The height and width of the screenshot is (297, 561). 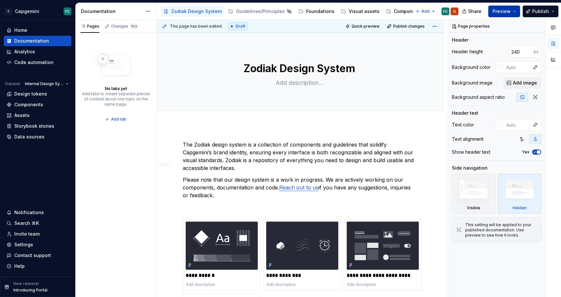 I want to click on div: Side navigation, so click(x=470, y=168).